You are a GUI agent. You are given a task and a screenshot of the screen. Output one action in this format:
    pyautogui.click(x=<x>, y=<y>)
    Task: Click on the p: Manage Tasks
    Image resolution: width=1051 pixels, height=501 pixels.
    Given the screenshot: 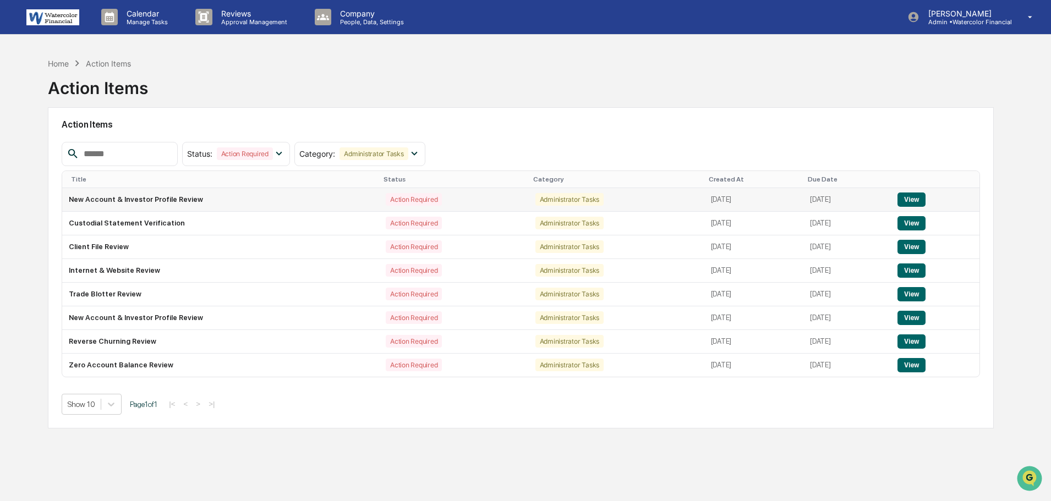 What is the action you would take?
    pyautogui.click(x=145, y=22)
    